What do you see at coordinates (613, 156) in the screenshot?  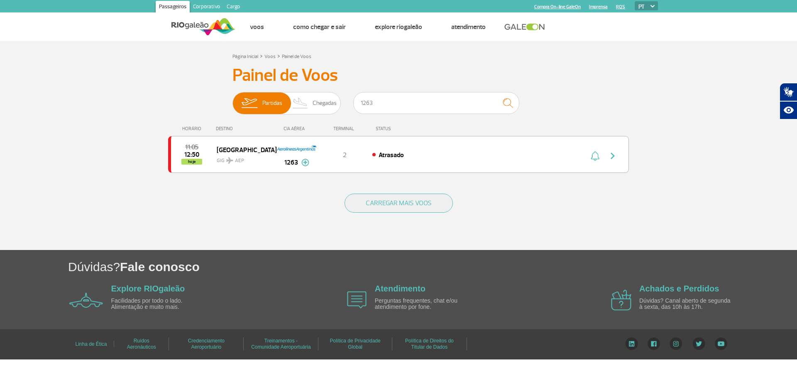 I see `img: seta-direita-painel-voo.svg` at bounding box center [613, 156].